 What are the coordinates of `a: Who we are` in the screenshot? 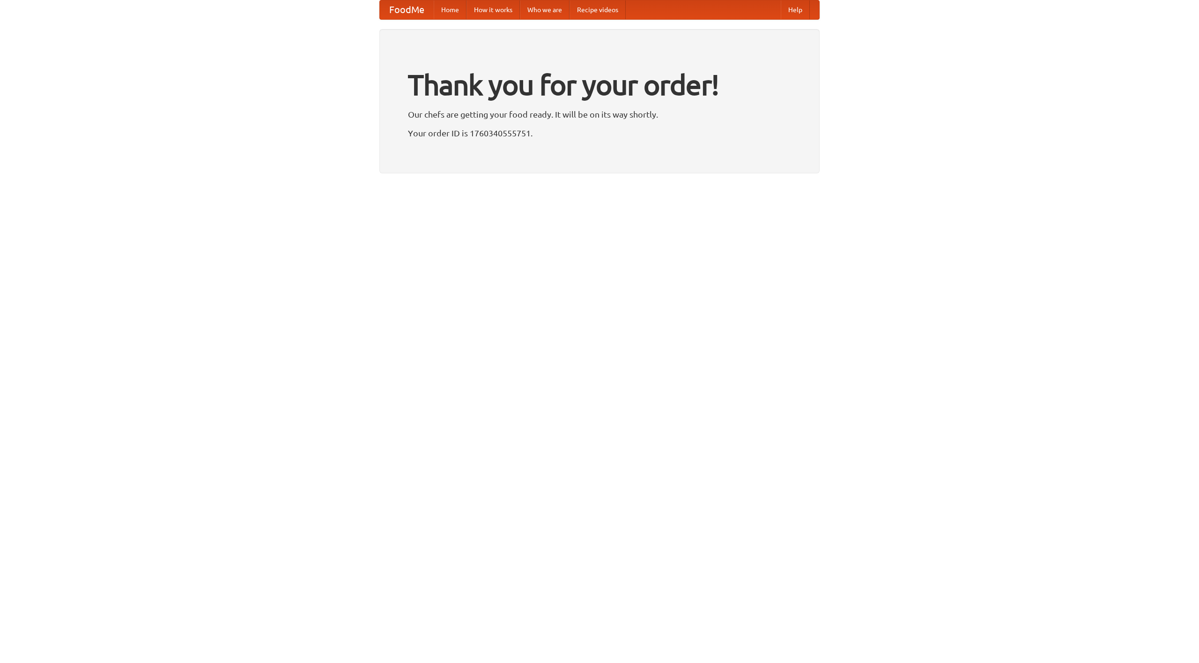 It's located at (545, 10).